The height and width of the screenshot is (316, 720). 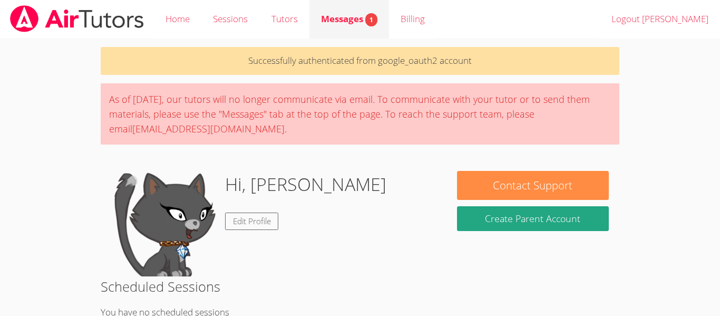 What do you see at coordinates (164, 224) in the screenshot?
I see `img: default.png` at bounding box center [164, 224].